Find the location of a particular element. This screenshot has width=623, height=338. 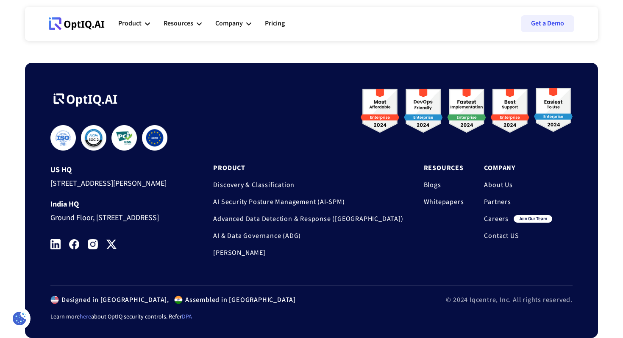

a: About Us is located at coordinates (518, 185).